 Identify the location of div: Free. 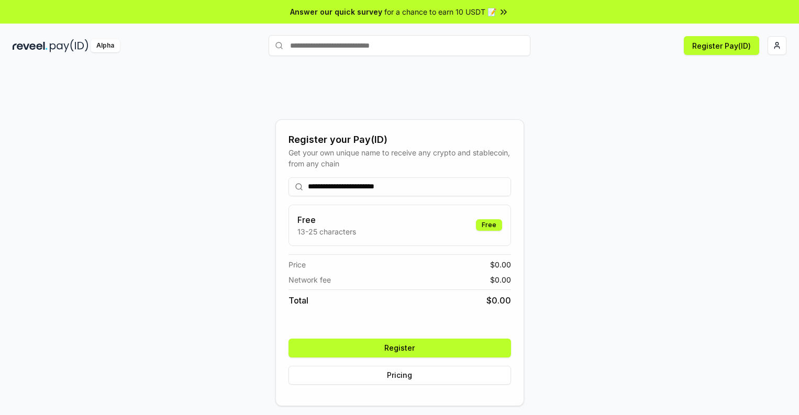
(489, 225).